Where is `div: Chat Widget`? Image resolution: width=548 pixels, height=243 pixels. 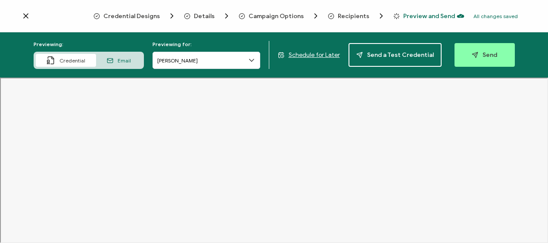 div: Chat Widget is located at coordinates (527, 222).